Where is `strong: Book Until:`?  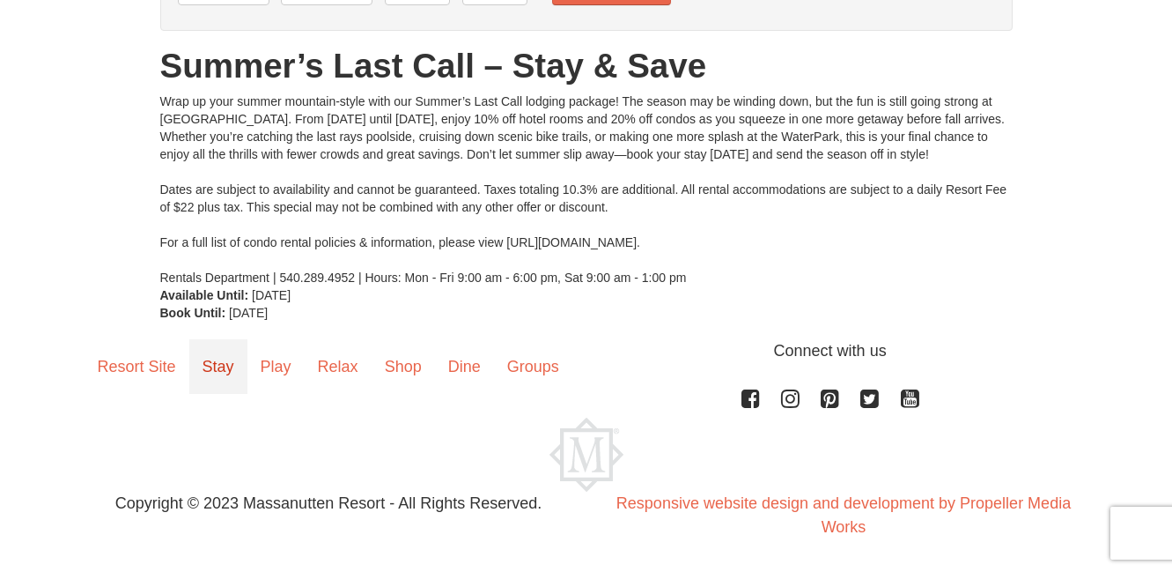
strong: Book Until: is located at coordinates (193, 313).